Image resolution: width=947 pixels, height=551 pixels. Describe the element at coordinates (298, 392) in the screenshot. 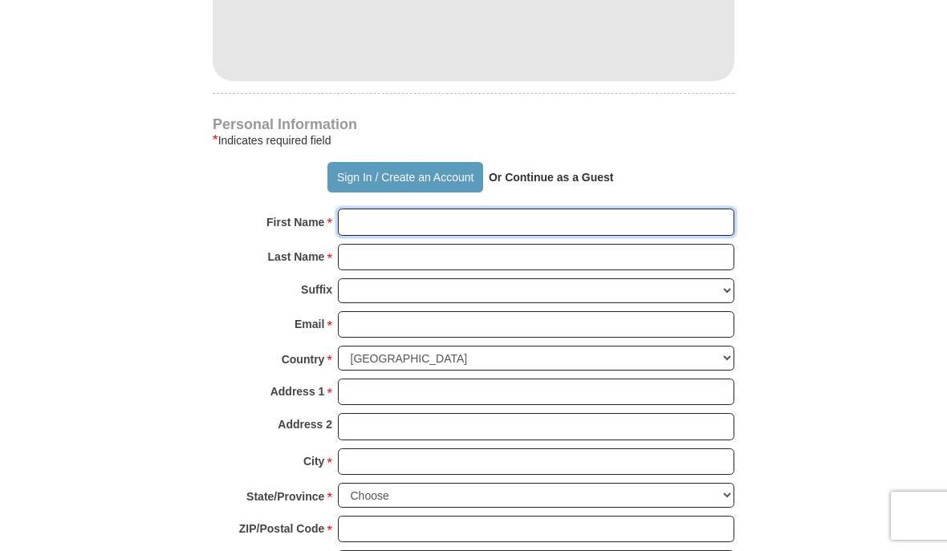

I see `strong: Address 1` at that location.